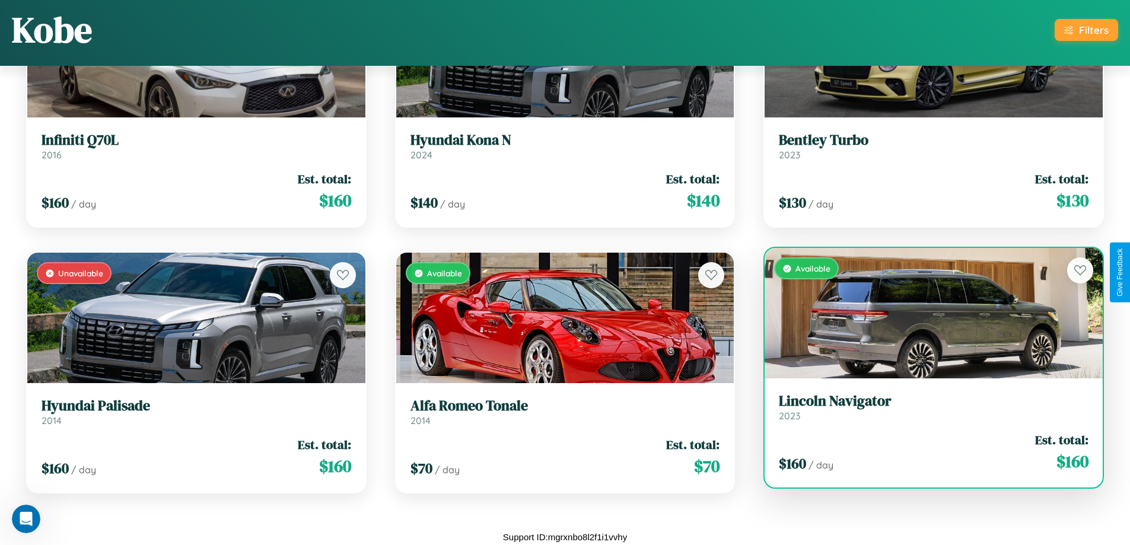 Image resolution: width=1130 pixels, height=545 pixels. What do you see at coordinates (52, 30) in the screenshot?
I see `h1: Kobe` at bounding box center [52, 30].